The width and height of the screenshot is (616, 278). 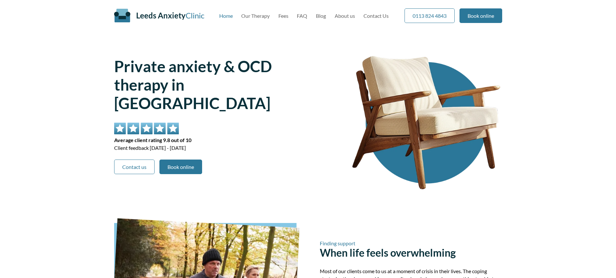 What do you see at coordinates (429, 16) in the screenshot?
I see `a: 0113 824 4843` at bounding box center [429, 16].